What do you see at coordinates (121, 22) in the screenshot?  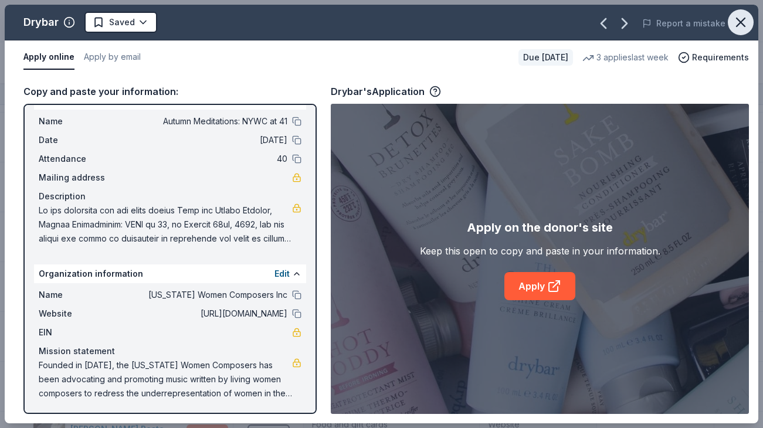 I see `button: Saved` at bounding box center [121, 22].